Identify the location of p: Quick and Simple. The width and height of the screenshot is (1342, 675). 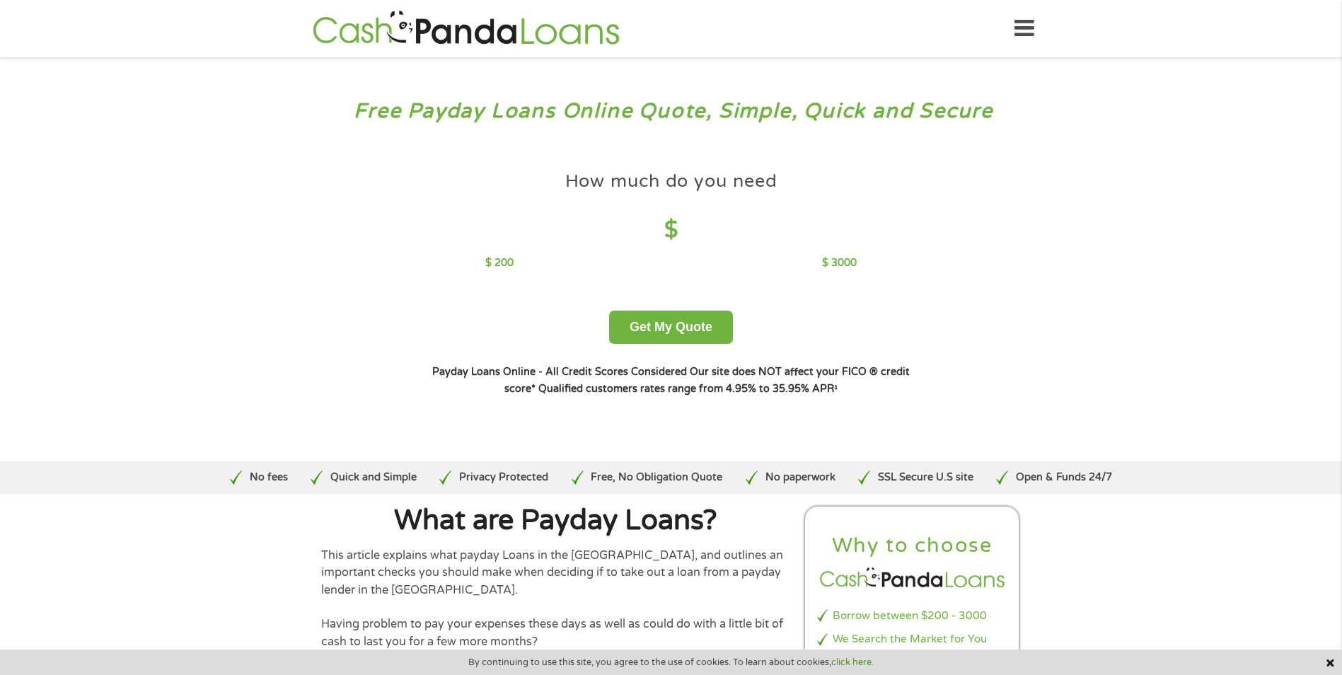
(373, 477).